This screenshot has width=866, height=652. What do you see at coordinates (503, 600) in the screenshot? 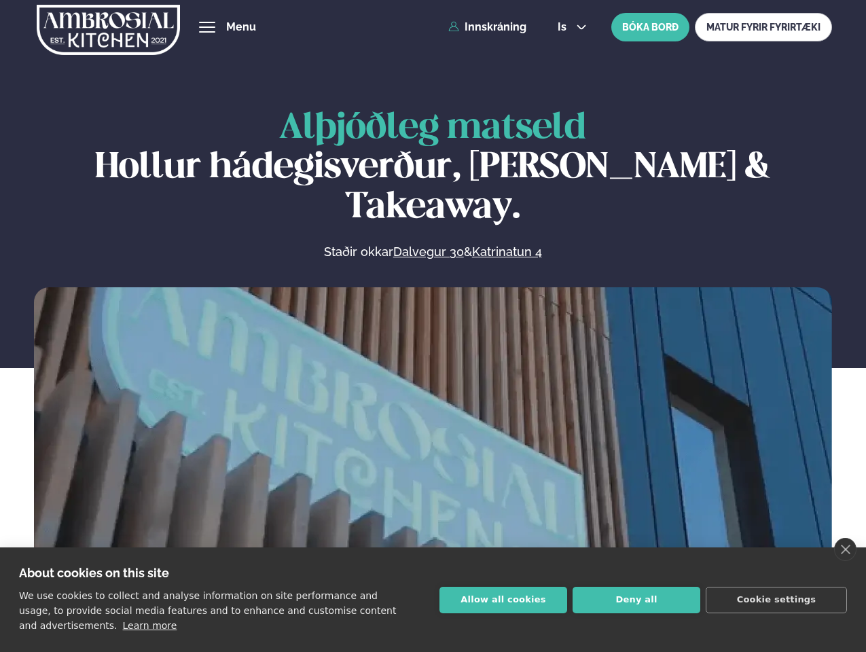
I see `button: Allow all cookies` at bounding box center [503, 600].